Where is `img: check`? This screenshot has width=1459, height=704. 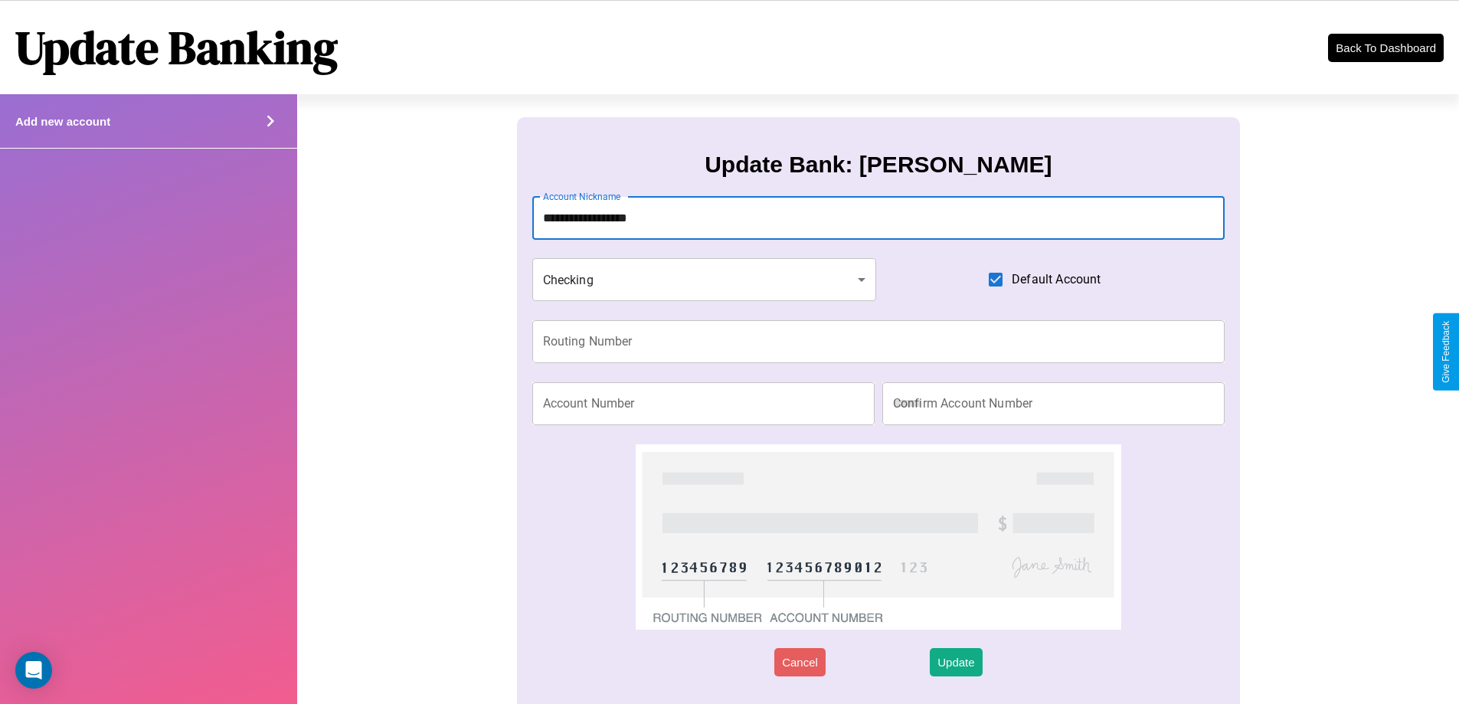 img: check is located at coordinates (878, 537).